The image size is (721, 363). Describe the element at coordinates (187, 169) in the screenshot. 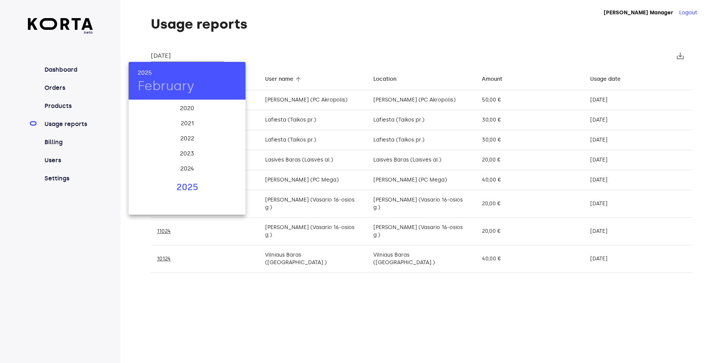

I see `div: 2024` at that location.